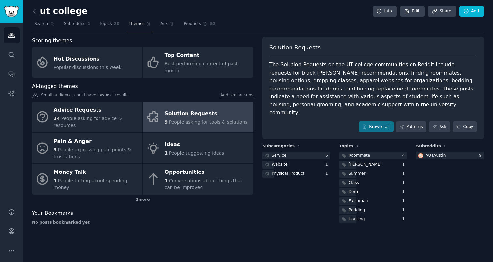 The image size is (493, 262). Describe the element at coordinates (117, 24) in the screenshot. I see `span: 20` at that location.